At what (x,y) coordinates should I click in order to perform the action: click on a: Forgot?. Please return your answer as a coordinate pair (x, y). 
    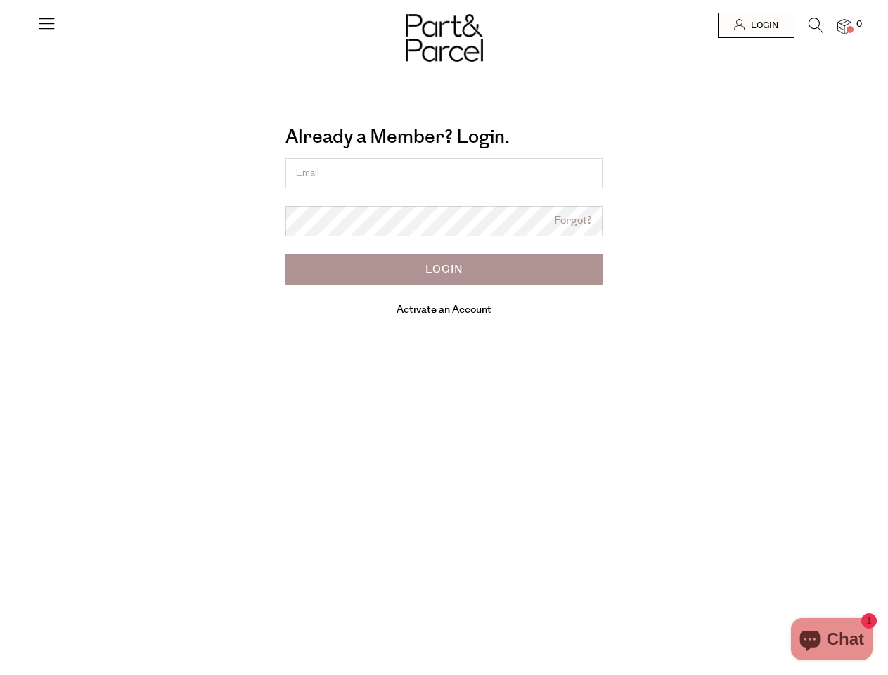
    Looking at the image, I should click on (573, 221).